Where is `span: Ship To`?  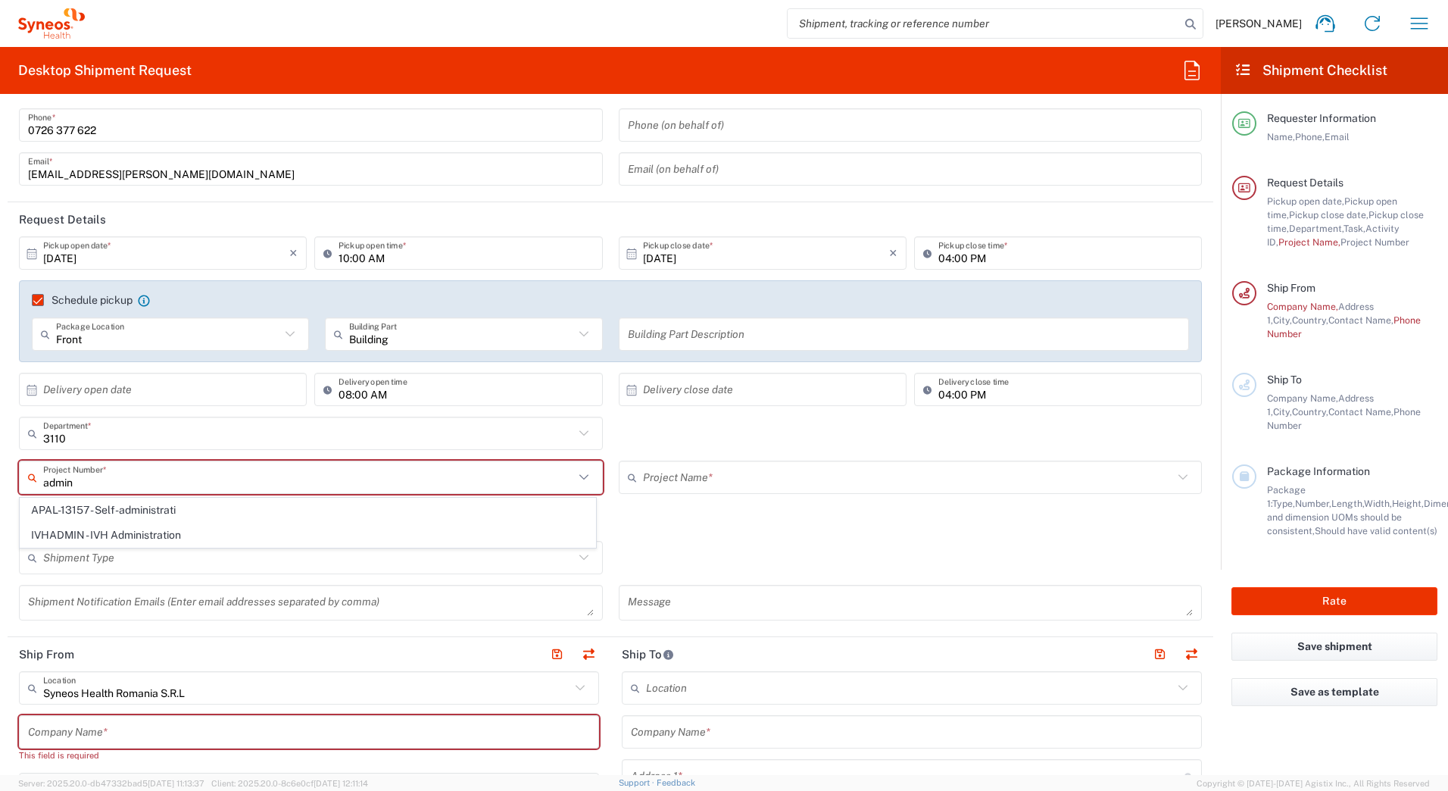
span: Ship To is located at coordinates (1284, 379).